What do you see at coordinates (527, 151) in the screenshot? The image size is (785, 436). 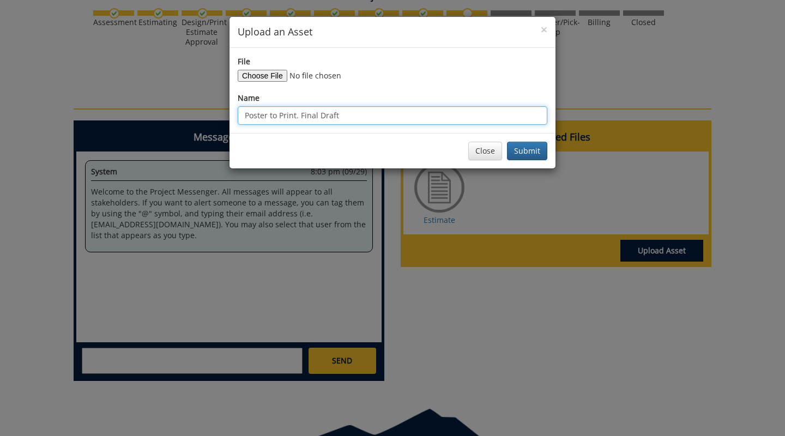 I see `button: Submit` at bounding box center [527, 151].